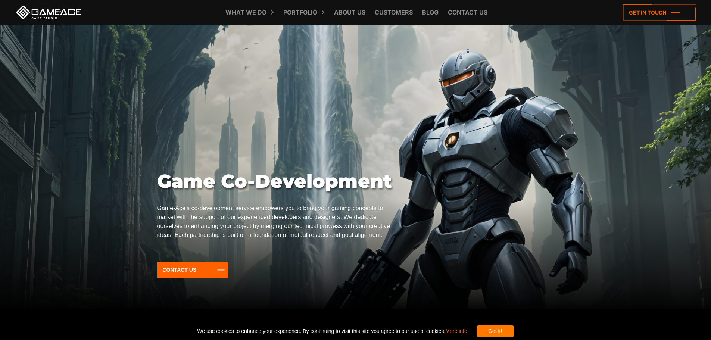  I want to click on a: Contact Us, so click(193, 270).